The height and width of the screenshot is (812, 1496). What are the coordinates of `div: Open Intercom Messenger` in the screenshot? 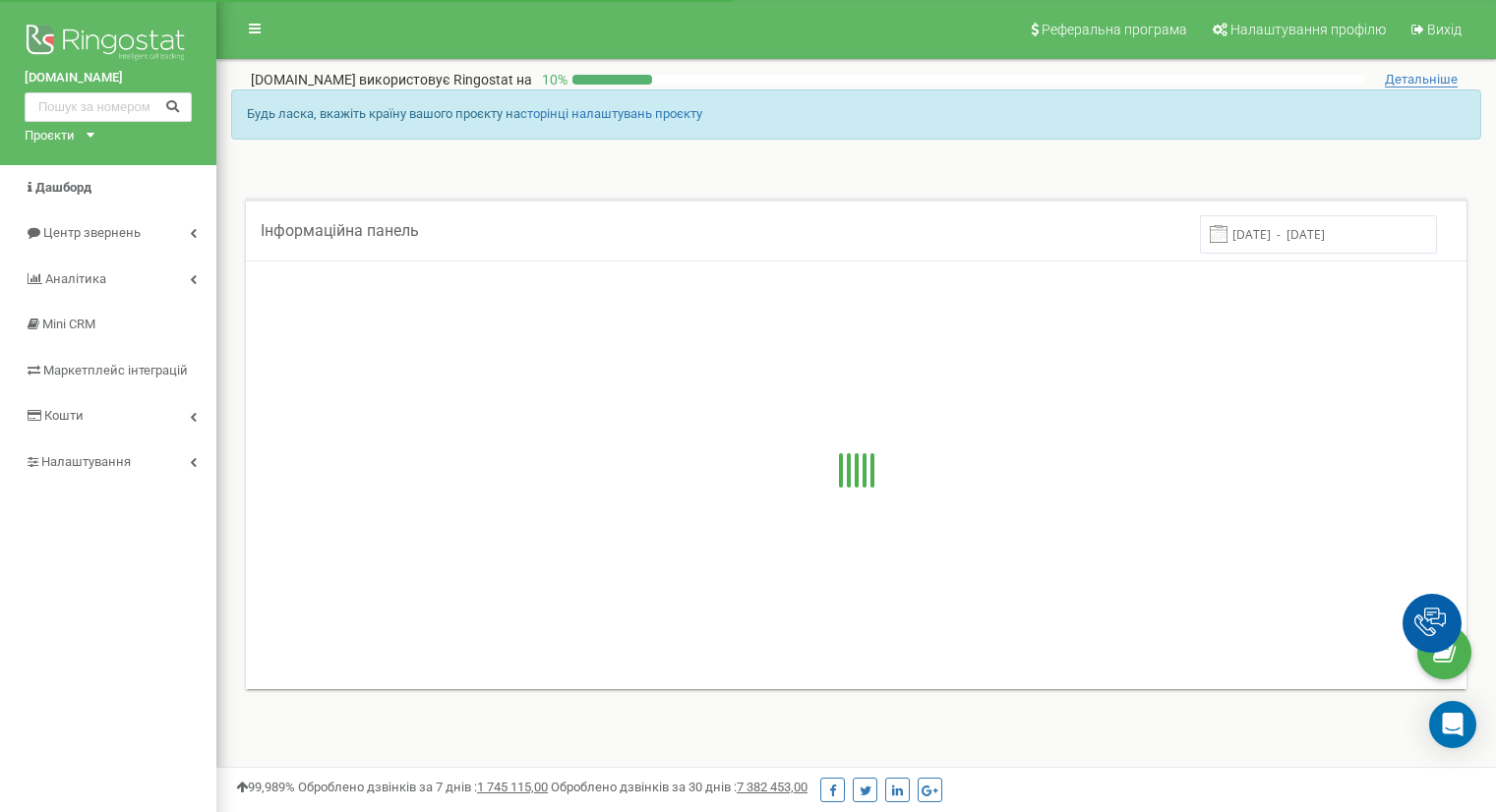 It's located at (1453, 725).